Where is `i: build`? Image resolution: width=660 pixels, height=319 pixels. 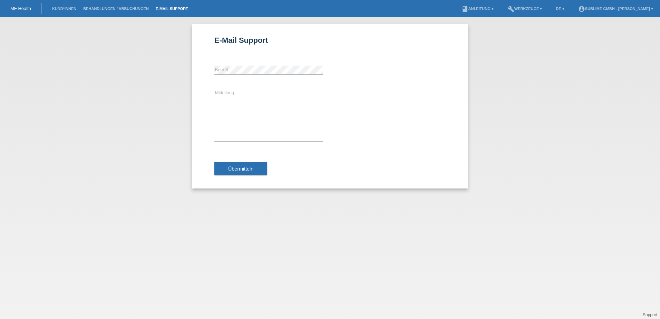
i: build is located at coordinates (511, 9).